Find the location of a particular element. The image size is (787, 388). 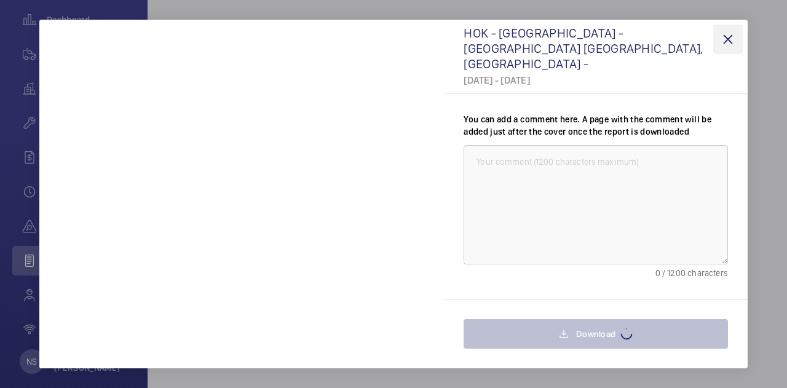

div: 0 / 1200 characters is located at coordinates (596, 273).